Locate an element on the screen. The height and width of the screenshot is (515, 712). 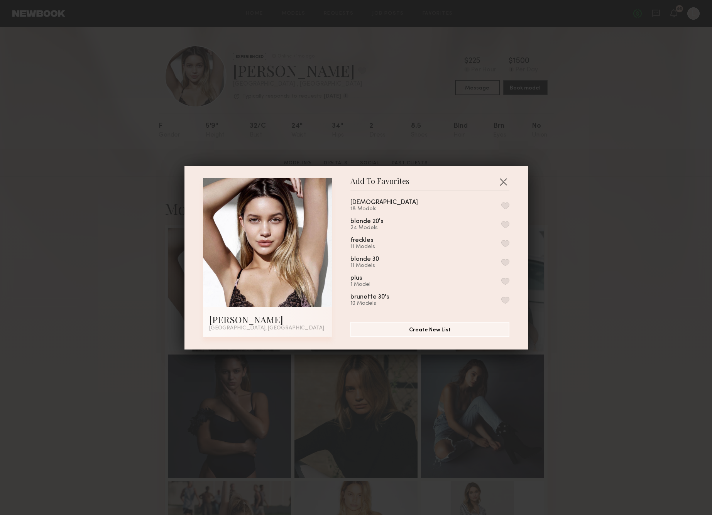
div: freckles is located at coordinates (362, 240).